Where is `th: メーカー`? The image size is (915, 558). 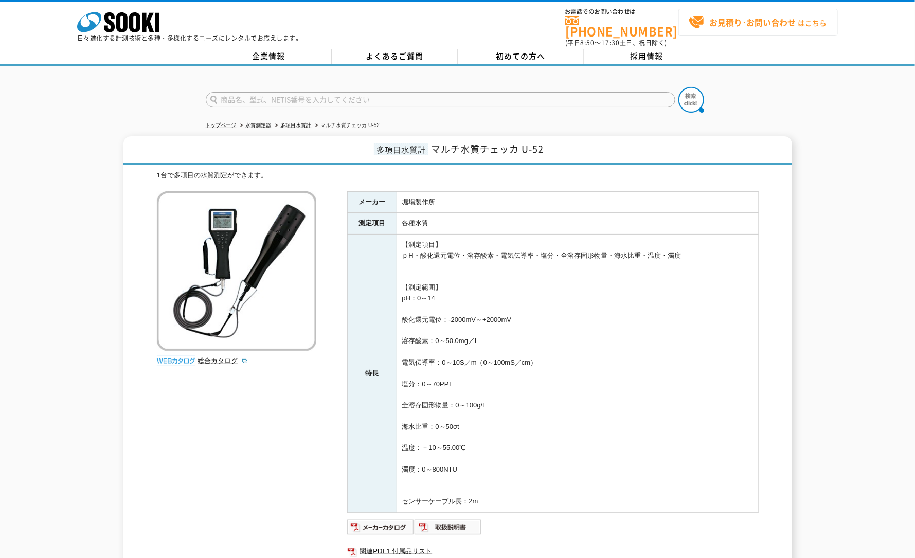 th: メーカー is located at coordinates (372, 202).